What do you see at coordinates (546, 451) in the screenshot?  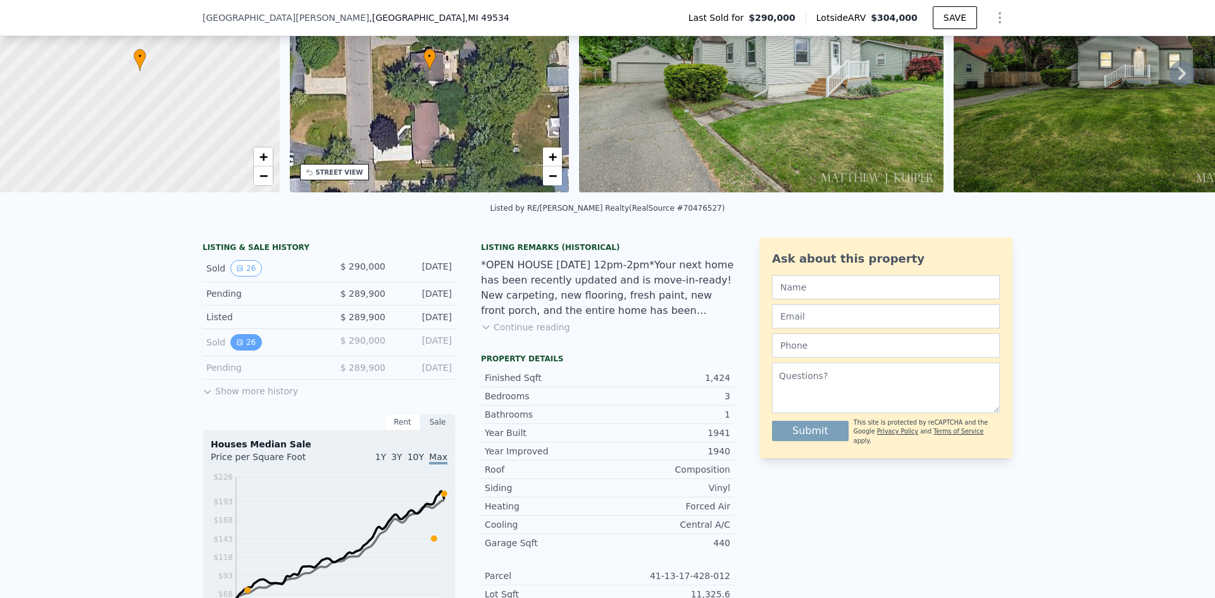 I see `div: Year Improved` at bounding box center [546, 451].